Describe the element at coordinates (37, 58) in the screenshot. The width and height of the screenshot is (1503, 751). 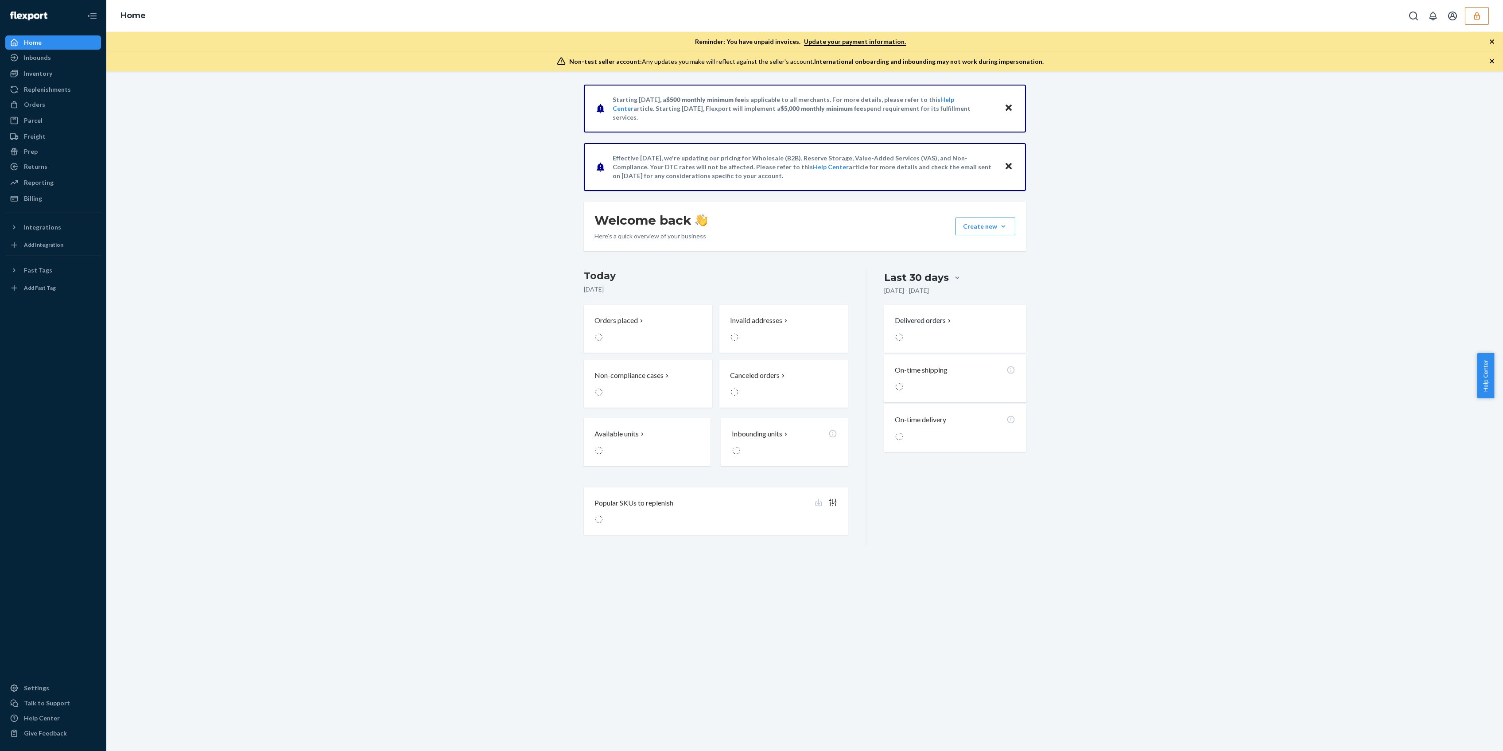
I see `div: Inbounds` at that location.